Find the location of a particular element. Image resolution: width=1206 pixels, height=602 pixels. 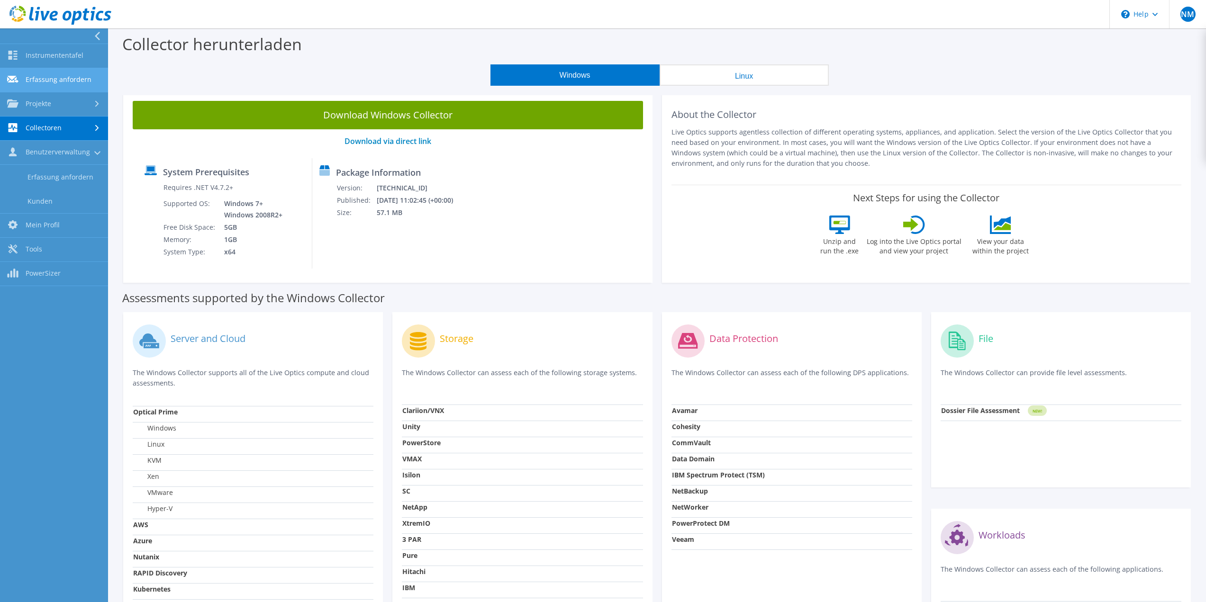

strong: 3 PAR is located at coordinates (412, 539).